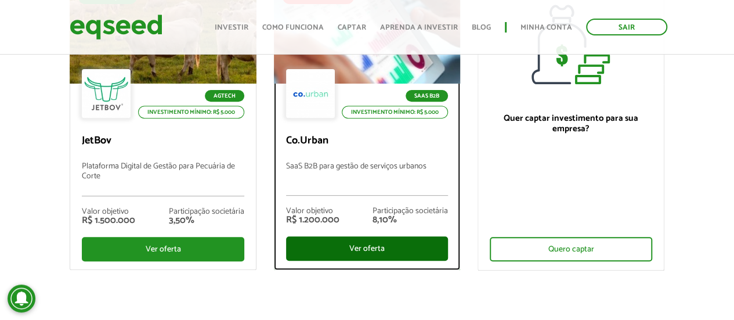 The image size is (734, 320). Describe the element at coordinates (570, 124) in the screenshot. I see `p: Quer captar investimento para sua empresa?` at that location.